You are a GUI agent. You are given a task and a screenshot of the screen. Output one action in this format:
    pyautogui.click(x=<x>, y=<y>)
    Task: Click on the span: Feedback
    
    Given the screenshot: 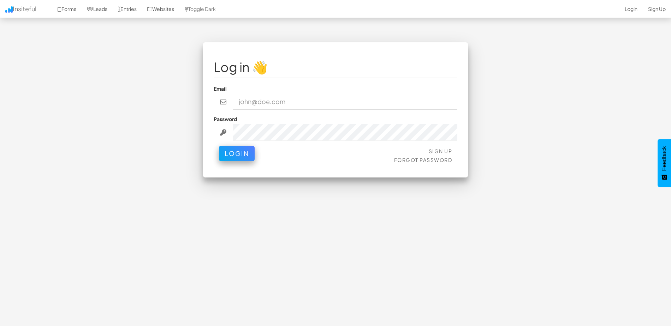 What is the action you would take?
    pyautogui.click(x=664, y=158)
    